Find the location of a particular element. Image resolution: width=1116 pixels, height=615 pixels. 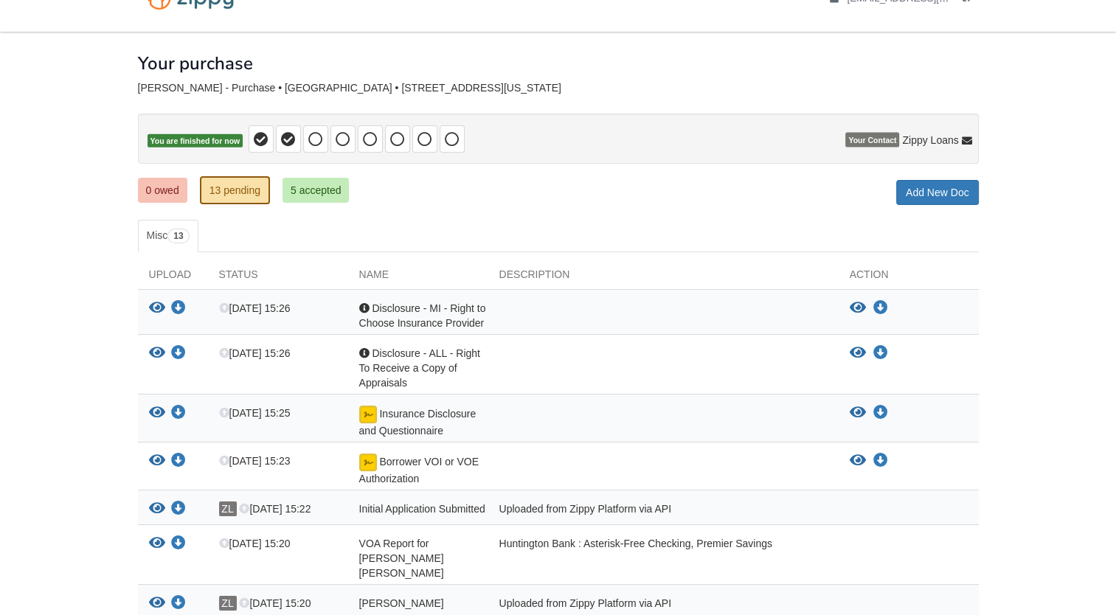

a: Add New Doc is located at coordinates (938, 193).